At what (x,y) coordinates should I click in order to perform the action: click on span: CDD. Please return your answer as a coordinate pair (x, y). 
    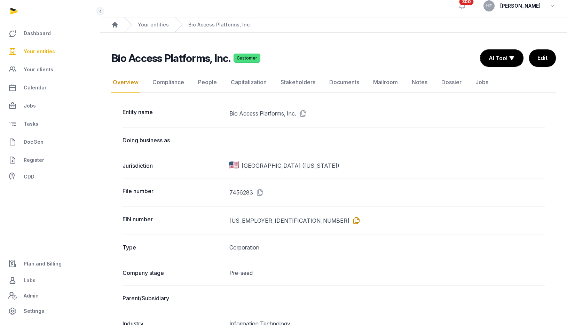
    Looking at the image, I should click on (29, 177).